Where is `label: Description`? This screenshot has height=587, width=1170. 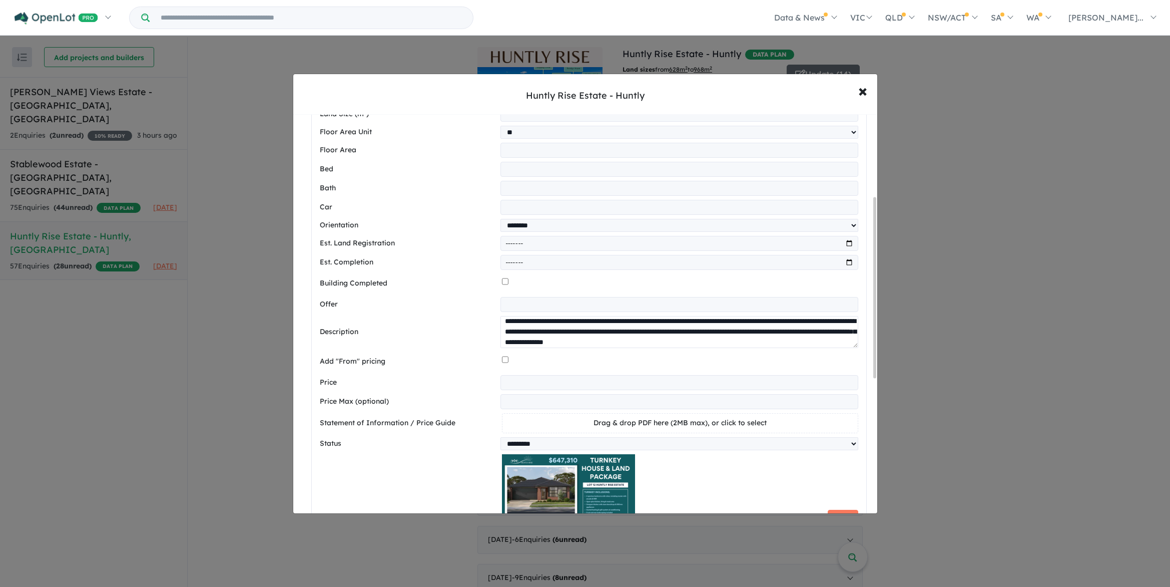 label: Description is located at coordinates (408, 332).